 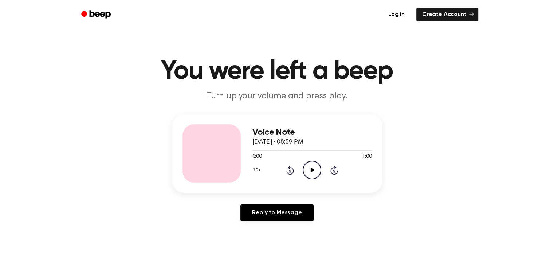 What do you see at coordinates (277, 71) in the screenshot?
I see `h1: You were left a beep` at bounding box center [277, 71].